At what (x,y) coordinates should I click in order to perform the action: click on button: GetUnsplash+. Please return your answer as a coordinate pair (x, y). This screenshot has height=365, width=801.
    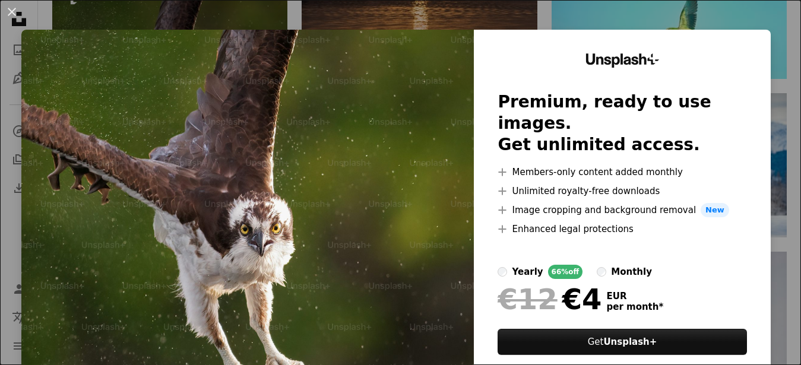
    Looking at the image, I should click on (622, 342).